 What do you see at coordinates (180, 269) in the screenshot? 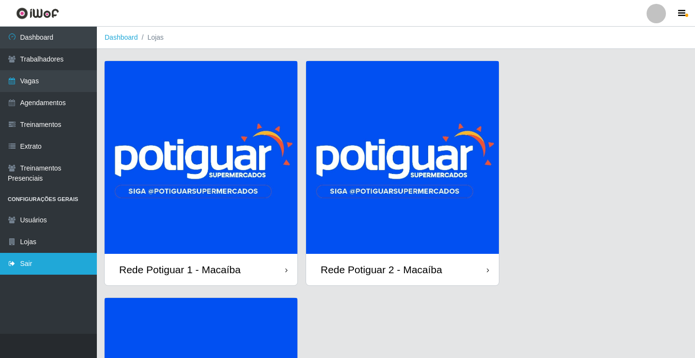
I see `div: Rede Potiguar 1 - Macaíba` at bounding box center [180, 269].